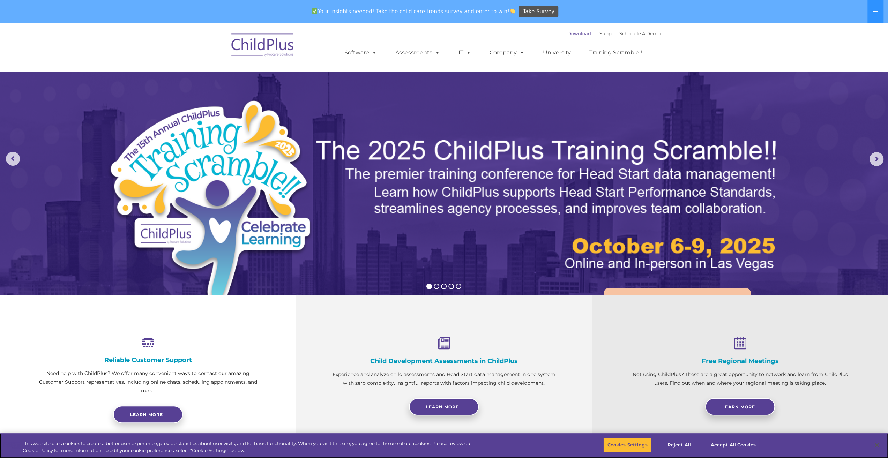 This screenshot has height=458, width=888. Describe the element at coordinates (444, 361) in the screenshot. I see `h4: Child Development Assessments in ChildPlus` at that location.